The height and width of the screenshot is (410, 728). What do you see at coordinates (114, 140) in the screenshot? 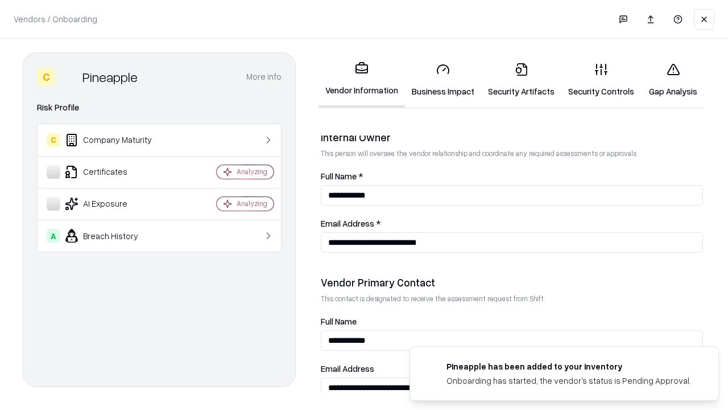
I see `div: Company Maturity` at bounding box center [114, 140].